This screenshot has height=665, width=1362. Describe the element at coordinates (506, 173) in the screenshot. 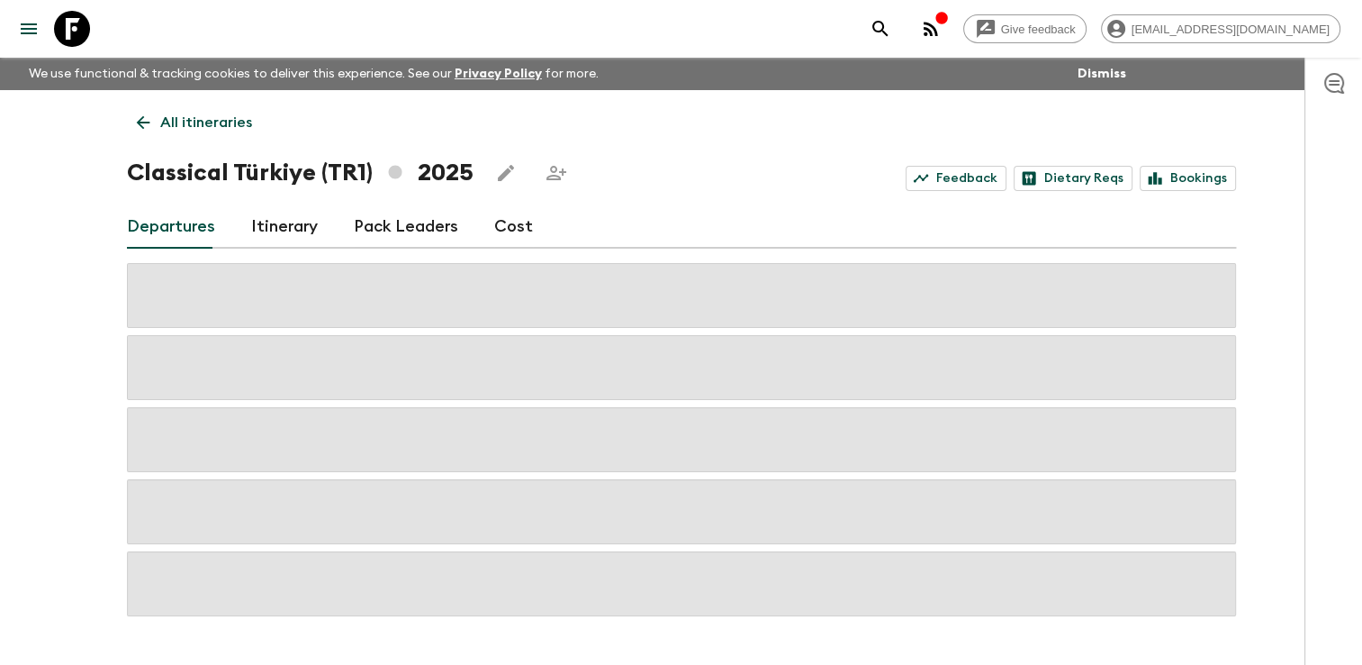

I see `button: Edit this itinerary` at that location.